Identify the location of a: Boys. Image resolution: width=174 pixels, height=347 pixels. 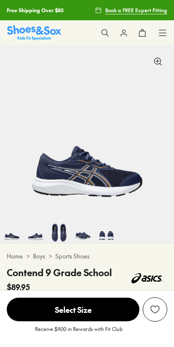
(39, 256).